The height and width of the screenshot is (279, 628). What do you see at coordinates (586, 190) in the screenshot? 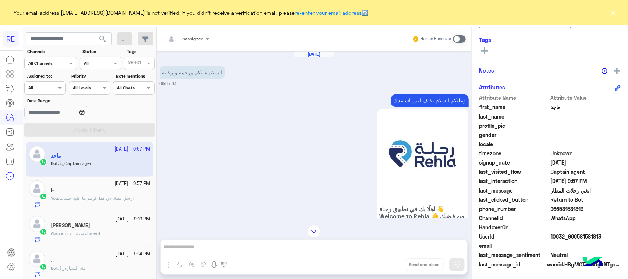
I see `span: ابغي رحلات المطار` at bounding box center [586, 190].